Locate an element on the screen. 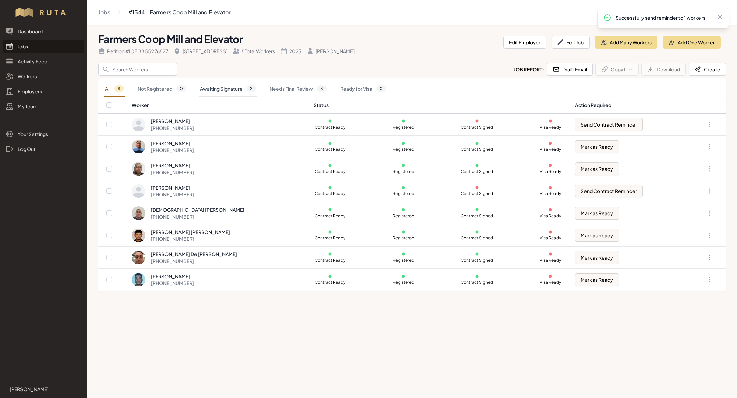  nav: Breadcrumb is located at coordinates (165, 12).